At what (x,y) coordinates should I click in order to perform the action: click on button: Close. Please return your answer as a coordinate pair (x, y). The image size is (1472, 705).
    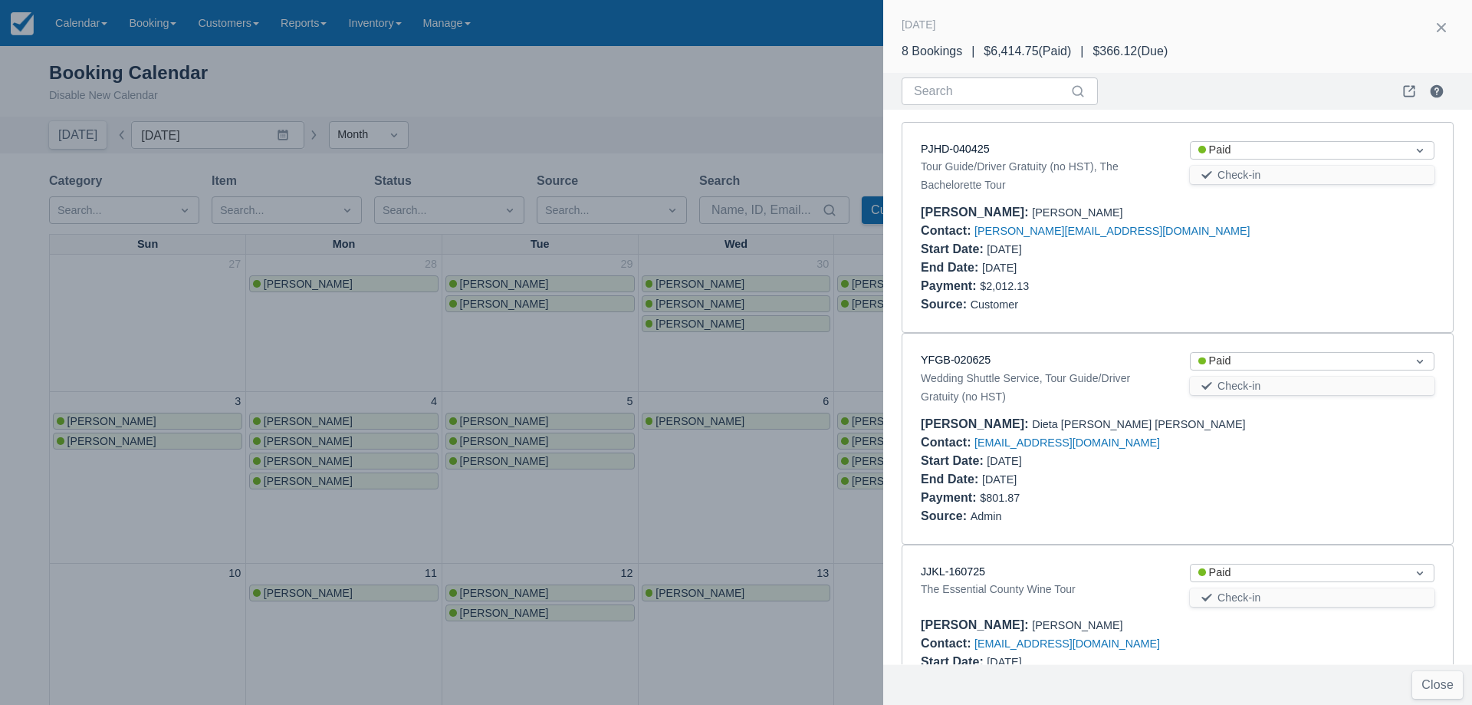
    Looking at the image, I should click on (1438, 685).